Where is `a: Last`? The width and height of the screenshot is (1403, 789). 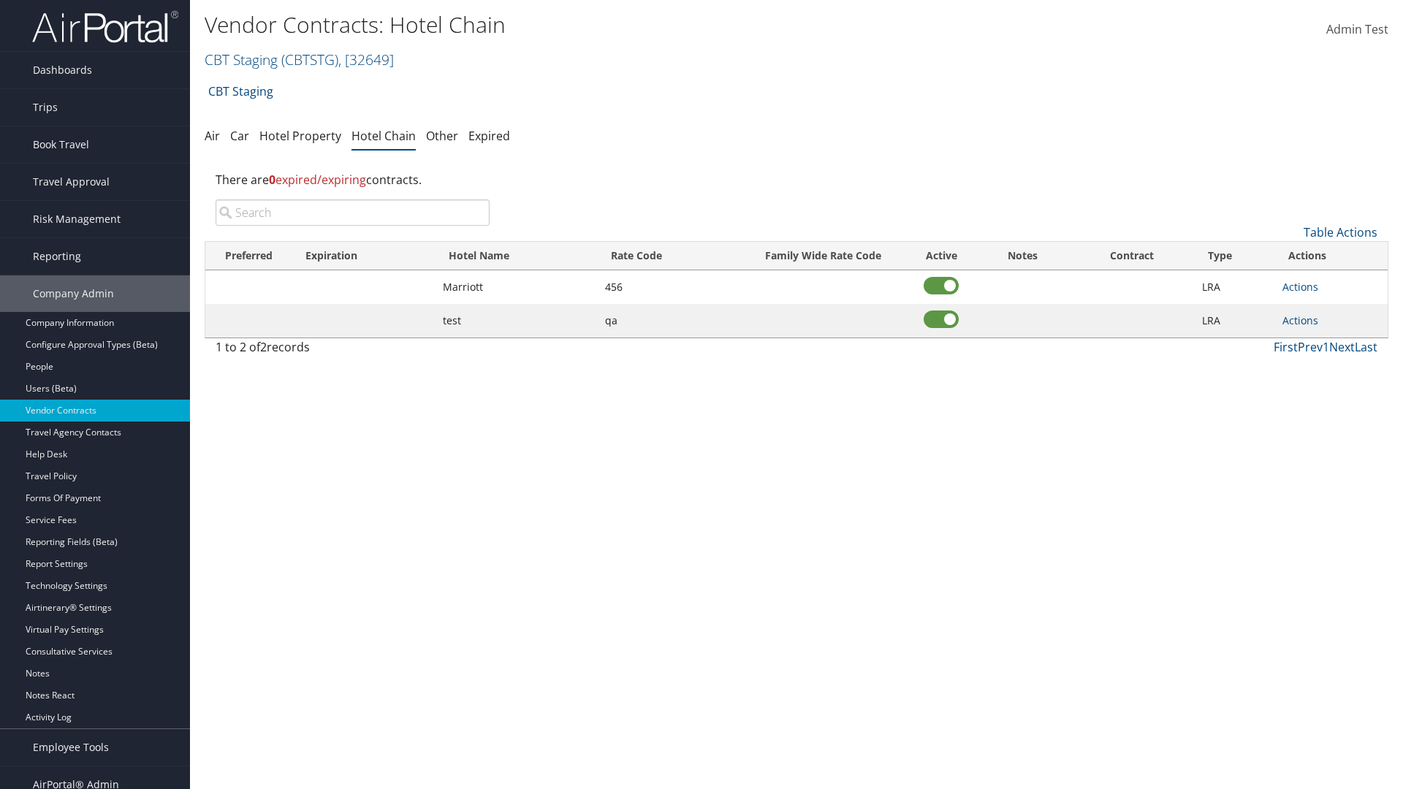
a: Last is located at coordinates (1366, 347).